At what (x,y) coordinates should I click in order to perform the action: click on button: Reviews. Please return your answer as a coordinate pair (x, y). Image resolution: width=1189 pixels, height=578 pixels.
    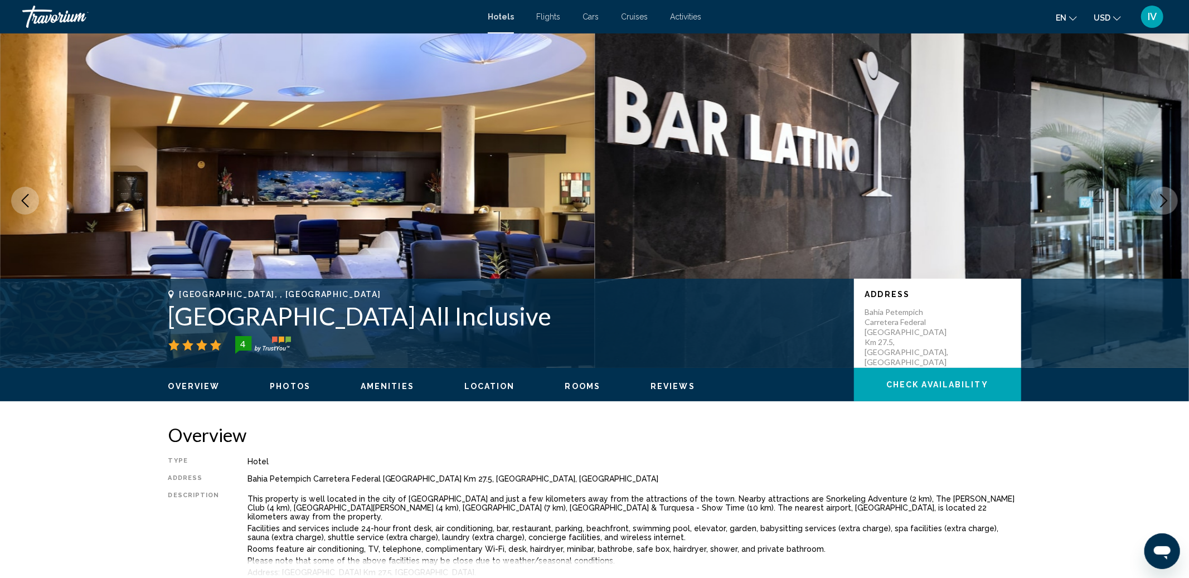
    Looking at the image, I should click on (673, 386).